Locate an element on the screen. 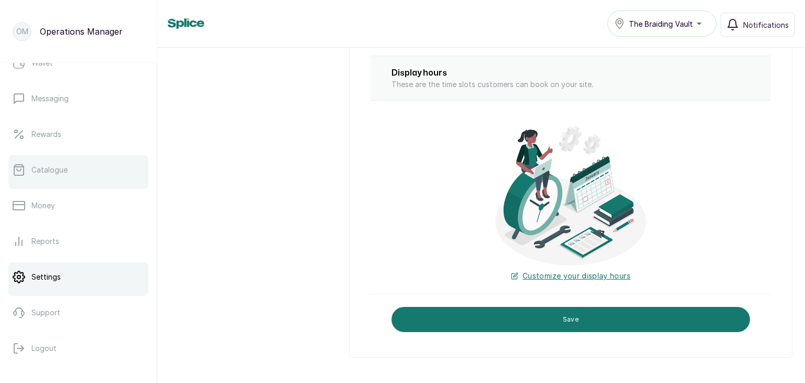 Image resolution: width=805 pixels, height=383 pixels. p: Catalogue is located at coordinates (49, 170).